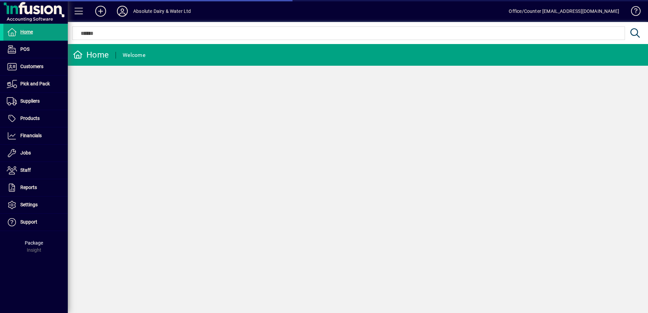  I want to click on span: Settings, so click(29, 205).